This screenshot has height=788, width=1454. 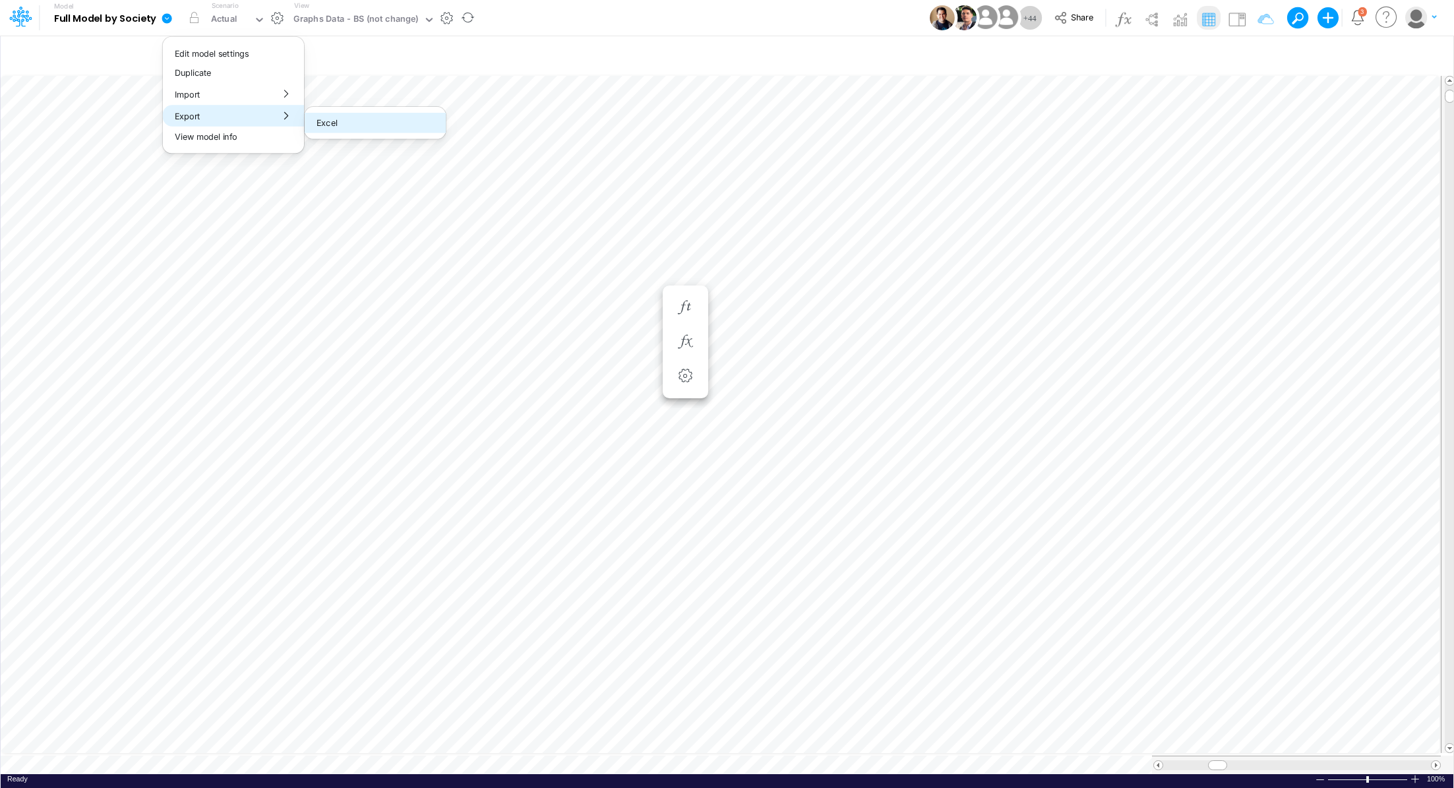 What do you see at coordinates (233, 136) in the screenshot?
I see `button: View model info` at bounding box center [233, 136].